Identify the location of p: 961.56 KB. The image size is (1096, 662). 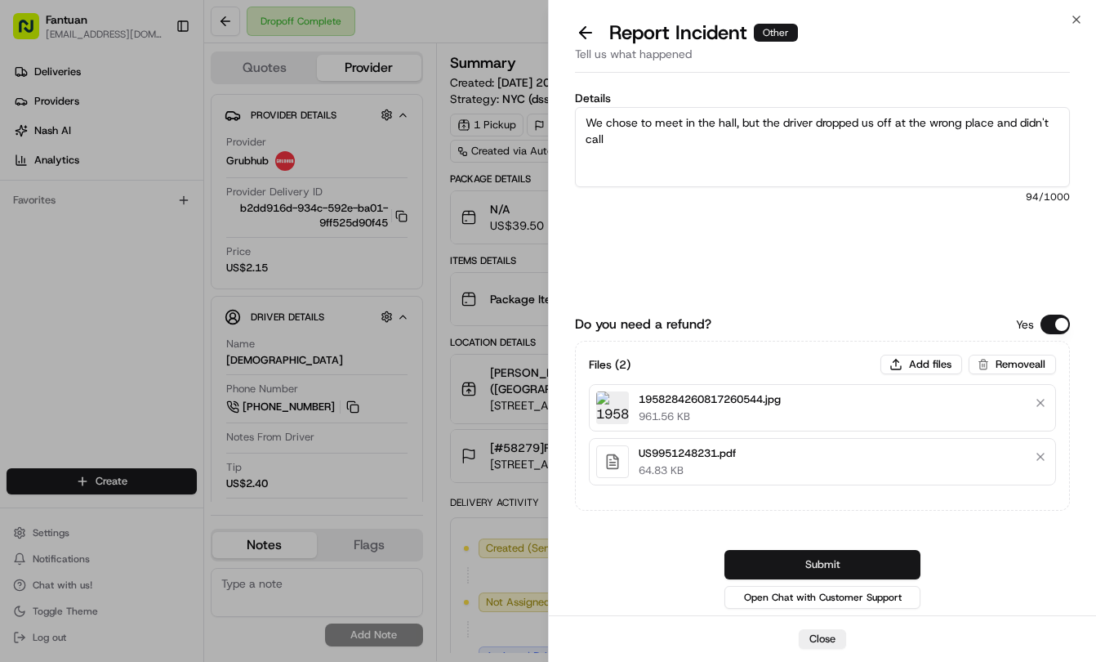
(710, 417).